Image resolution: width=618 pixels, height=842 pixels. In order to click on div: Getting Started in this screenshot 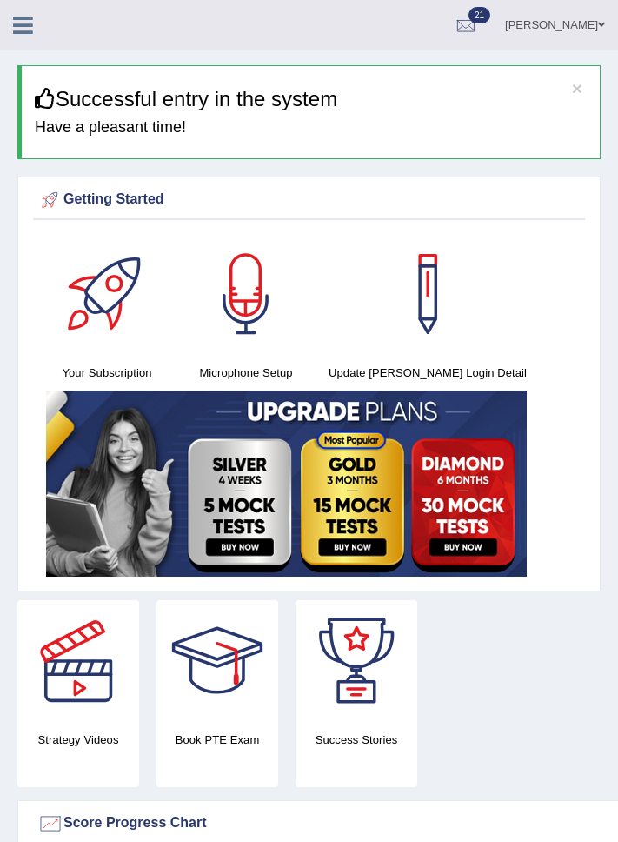, I will do `click(309, 200)`.